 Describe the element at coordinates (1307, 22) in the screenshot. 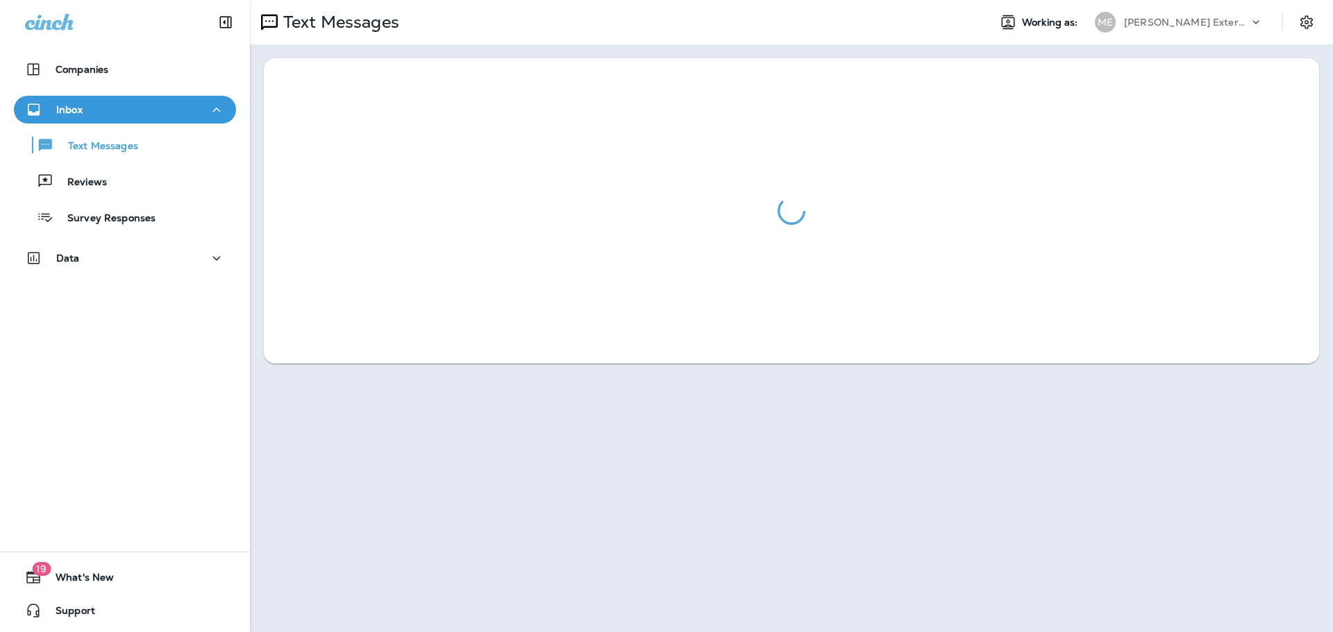

I see `button: Settings` at that location.